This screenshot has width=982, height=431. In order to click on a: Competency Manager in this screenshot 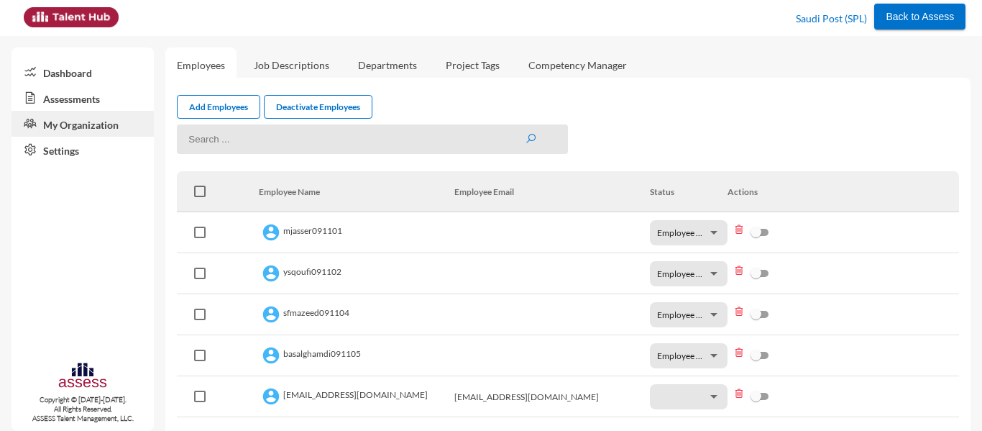, I will do `click(577, 65)`.